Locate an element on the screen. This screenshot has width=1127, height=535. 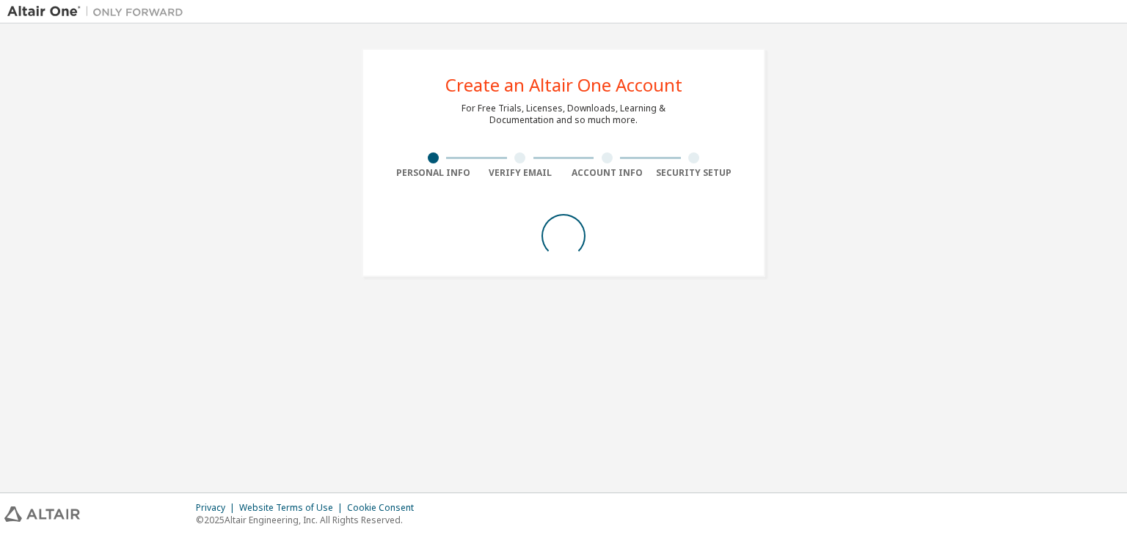
div: Account Info is located at coordinates (607, 173).